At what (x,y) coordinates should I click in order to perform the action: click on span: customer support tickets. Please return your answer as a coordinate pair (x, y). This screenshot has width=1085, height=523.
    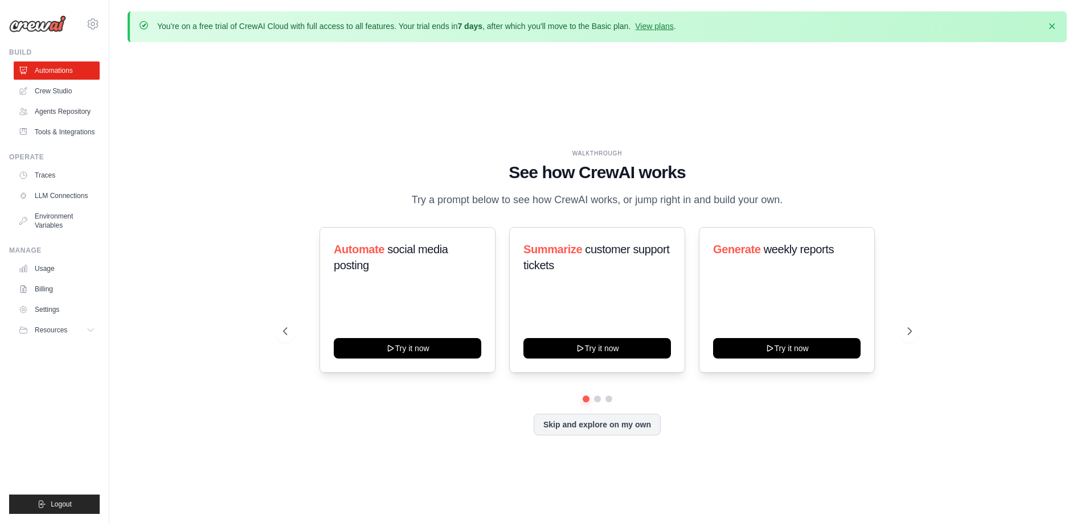
    Looking at the image, I should click on (596, 257).